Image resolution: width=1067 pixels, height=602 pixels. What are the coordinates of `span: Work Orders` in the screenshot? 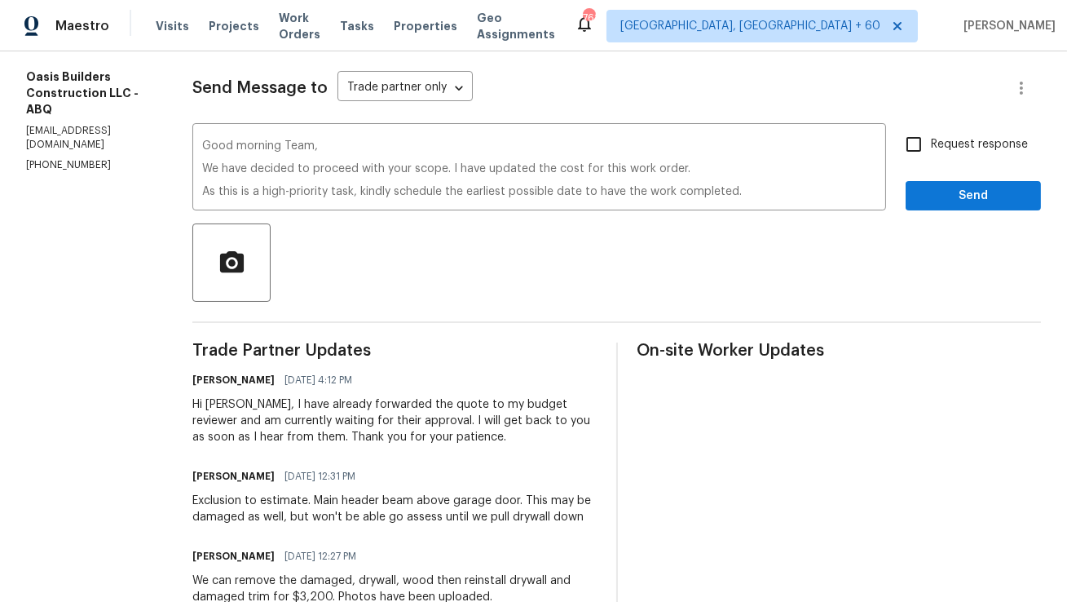 It's located at (299, 26).